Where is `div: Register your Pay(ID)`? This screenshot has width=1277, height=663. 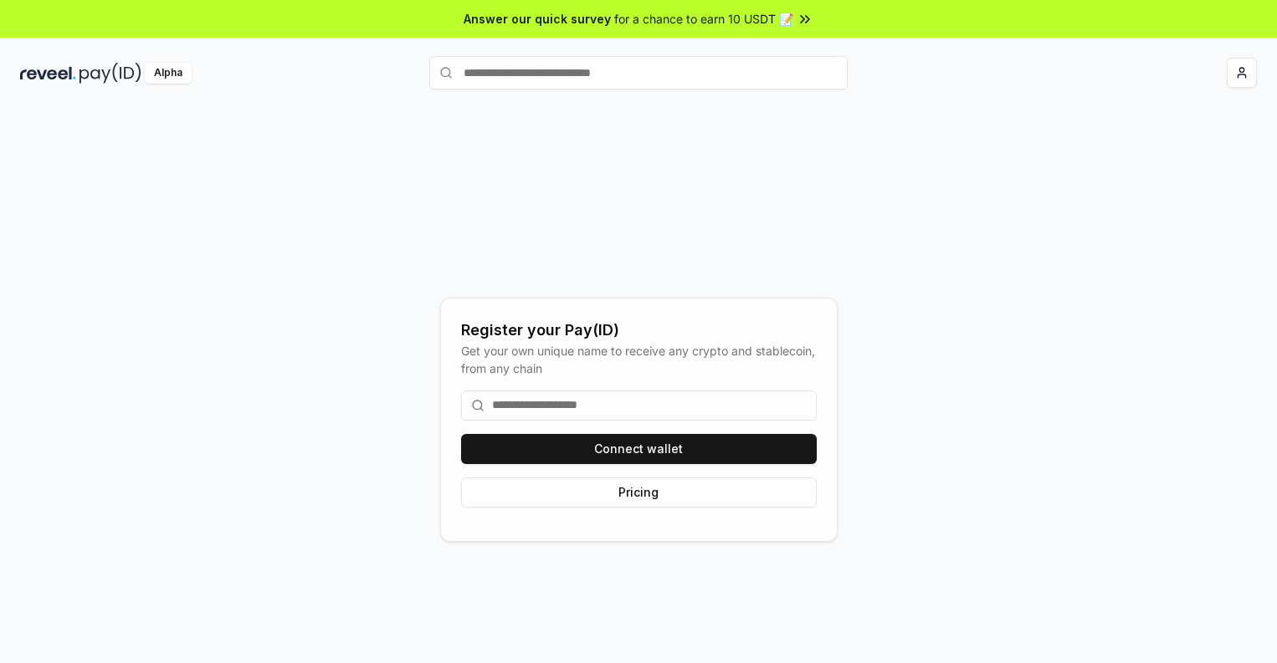 div: Register your Pay(ID) is located at coordinates (638, 330).